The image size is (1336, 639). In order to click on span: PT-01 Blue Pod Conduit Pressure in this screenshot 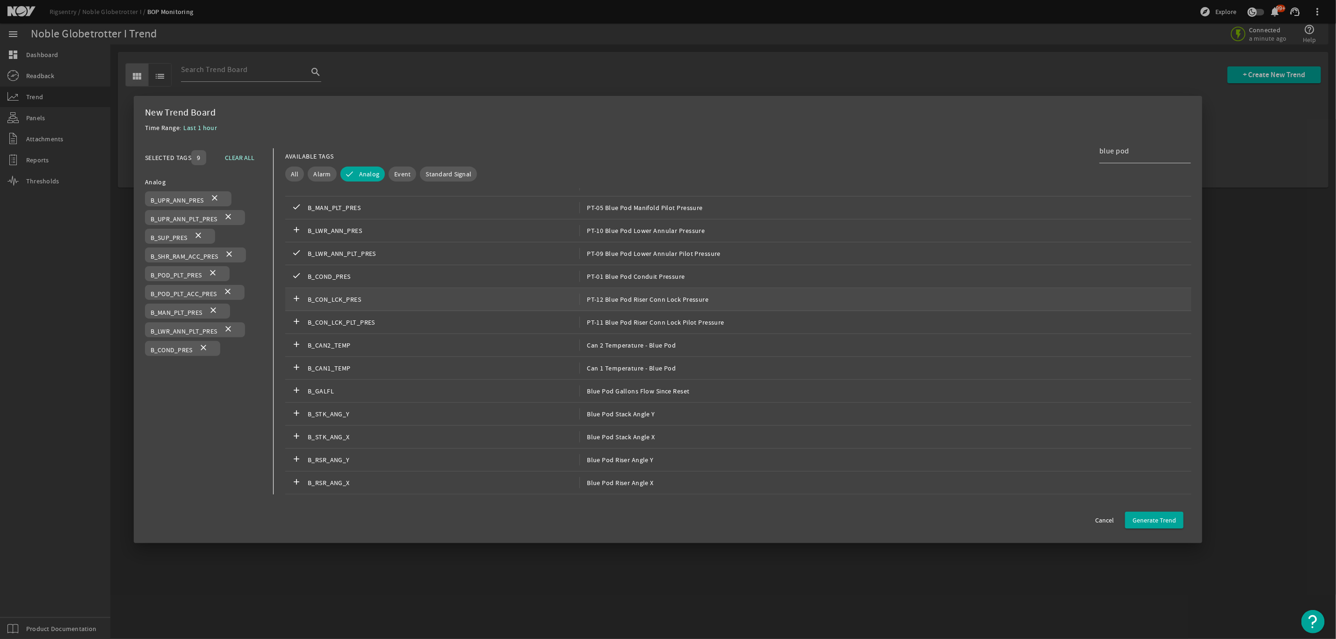, I will do `click(632, 276)`.